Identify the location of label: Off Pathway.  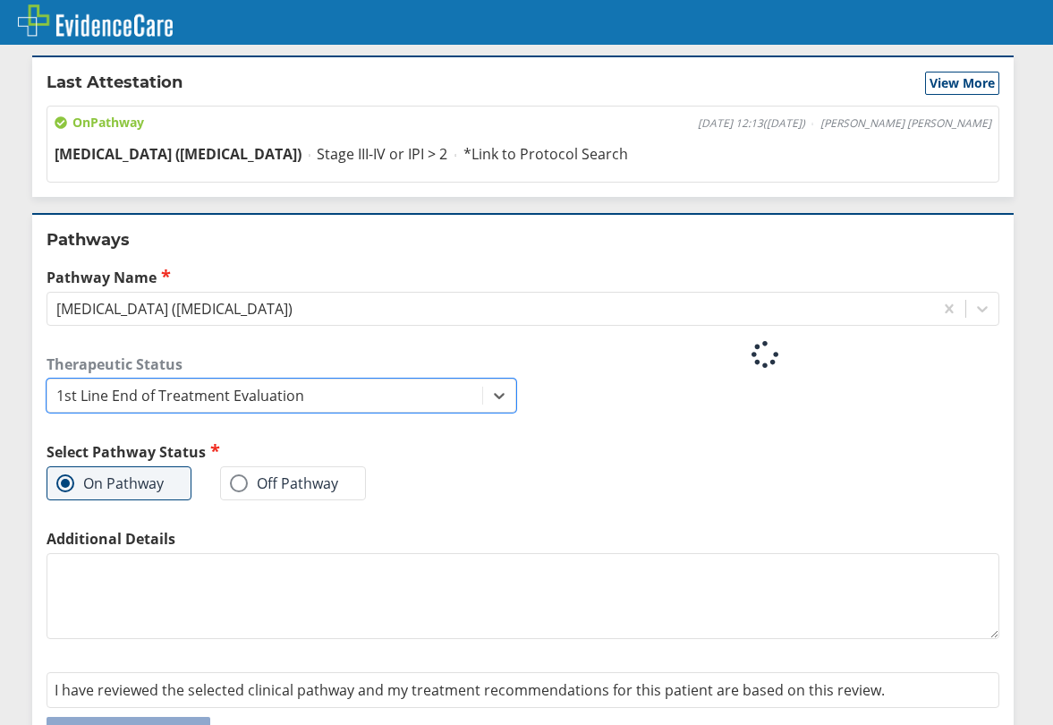
(284, 483).